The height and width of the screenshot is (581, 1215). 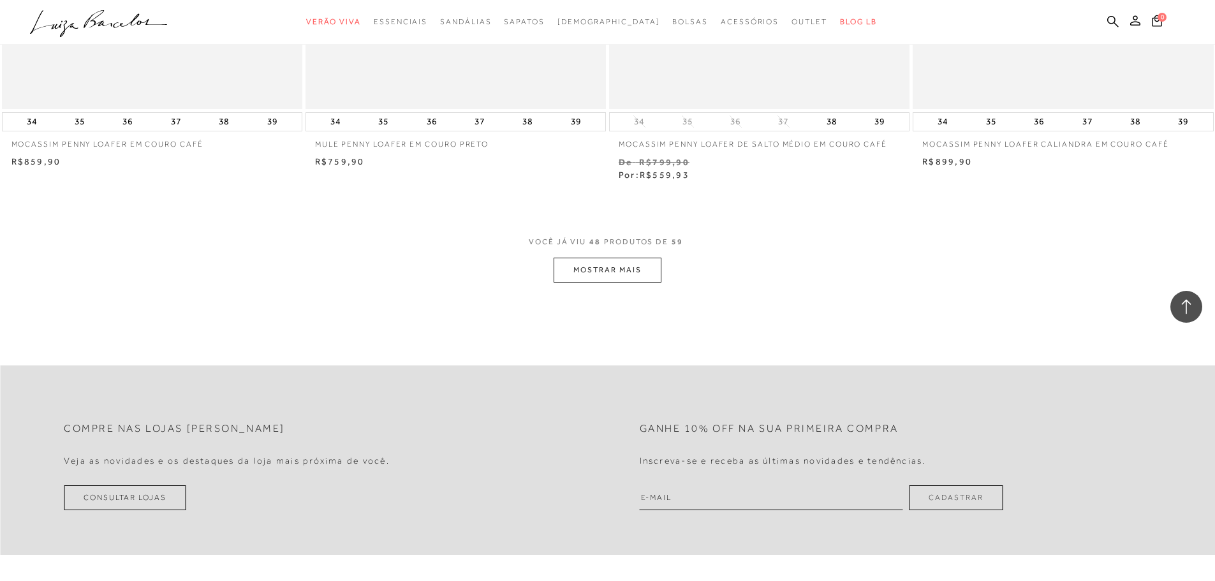 I want to click on span: Outlet, so click(x=810, y=22).